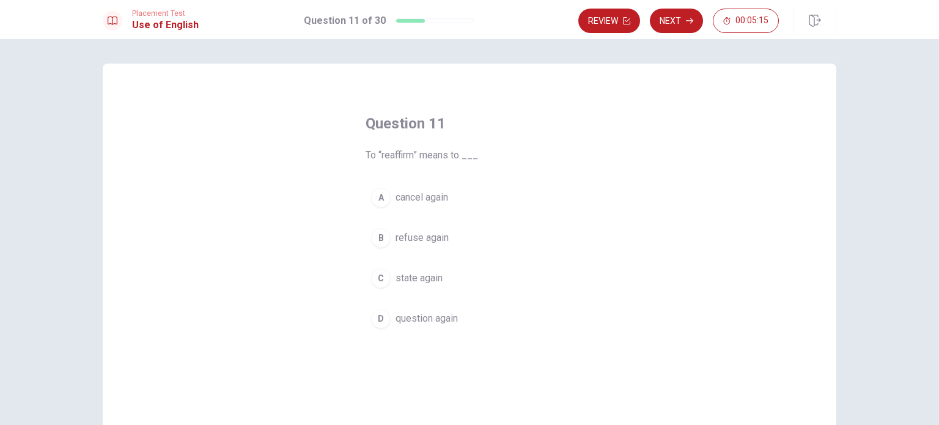  Describe the element at coordinates (469, 278) in the screenshot. I see `button: Cstate again` at that location.